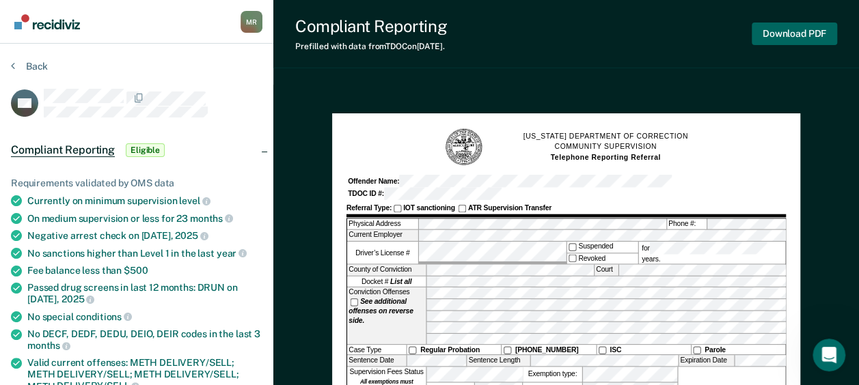 This screenshot has height=385, width=859. I want to click on label: Court, so click(605, 271).